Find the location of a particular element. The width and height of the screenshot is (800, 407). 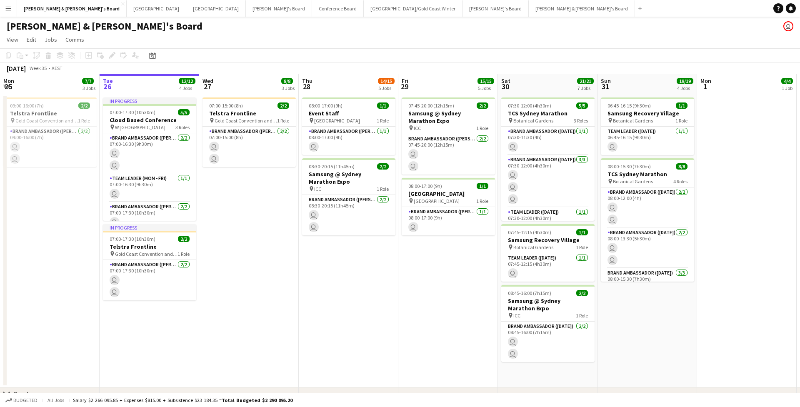

span: 06:45-16:15 (9h30m) is located at coordinates (629, 105).